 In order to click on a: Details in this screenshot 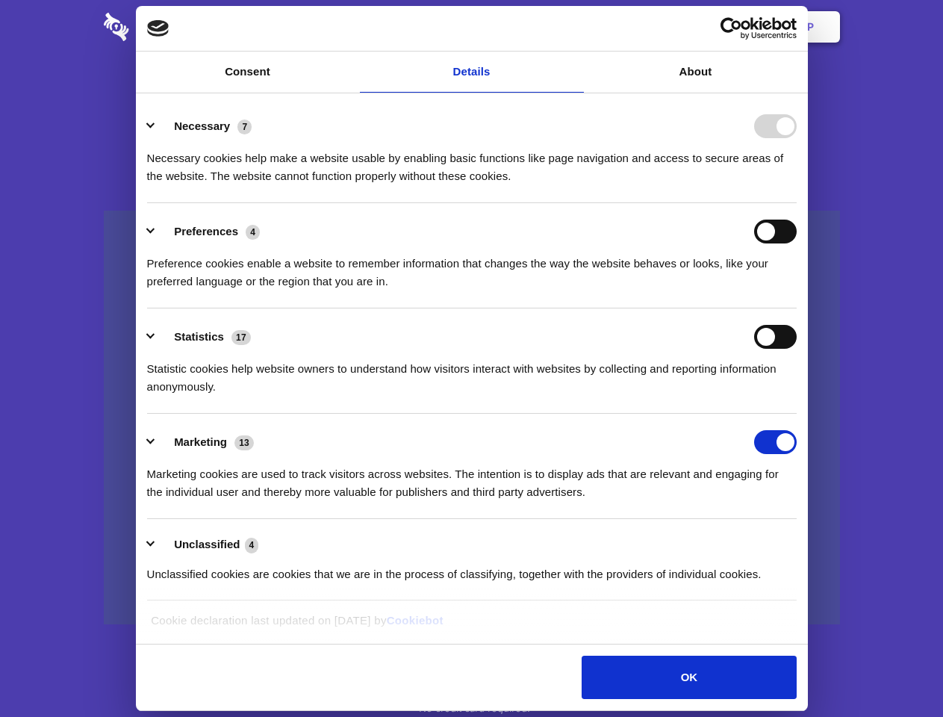, I will do `click(472, 72)`.